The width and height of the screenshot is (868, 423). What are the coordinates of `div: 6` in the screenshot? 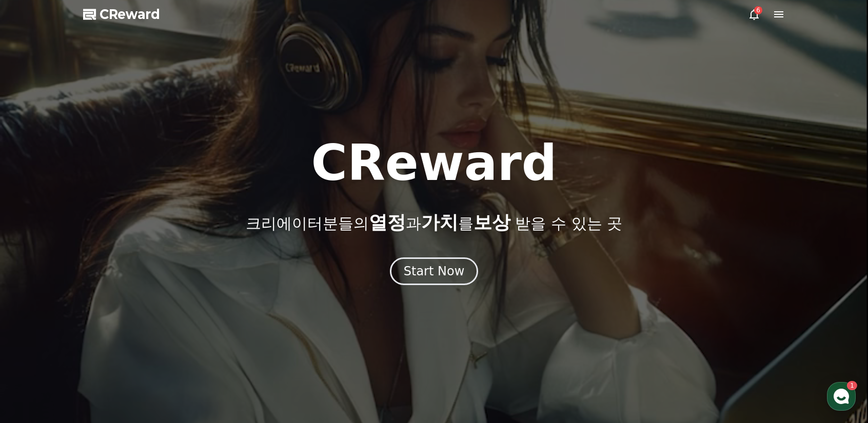 It's located at (758, 10).